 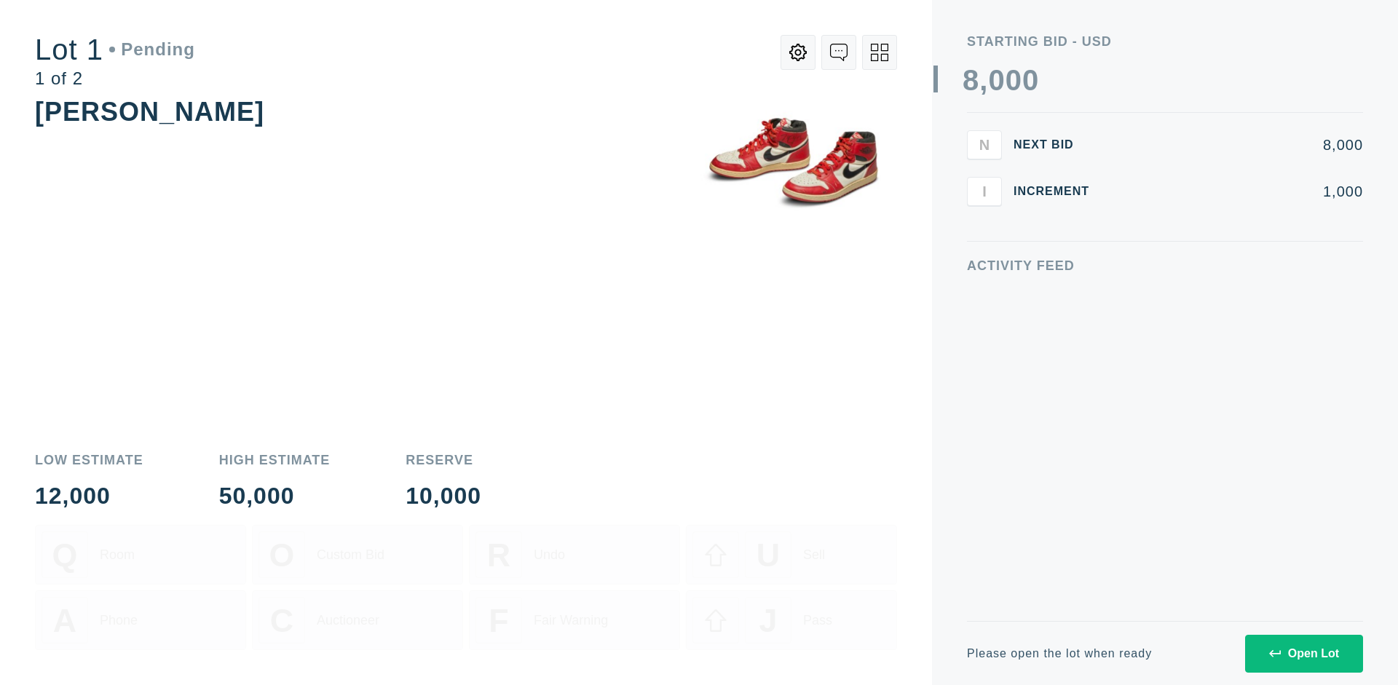 I want to click on div: Next Bid, so click(x=1057, y=145).